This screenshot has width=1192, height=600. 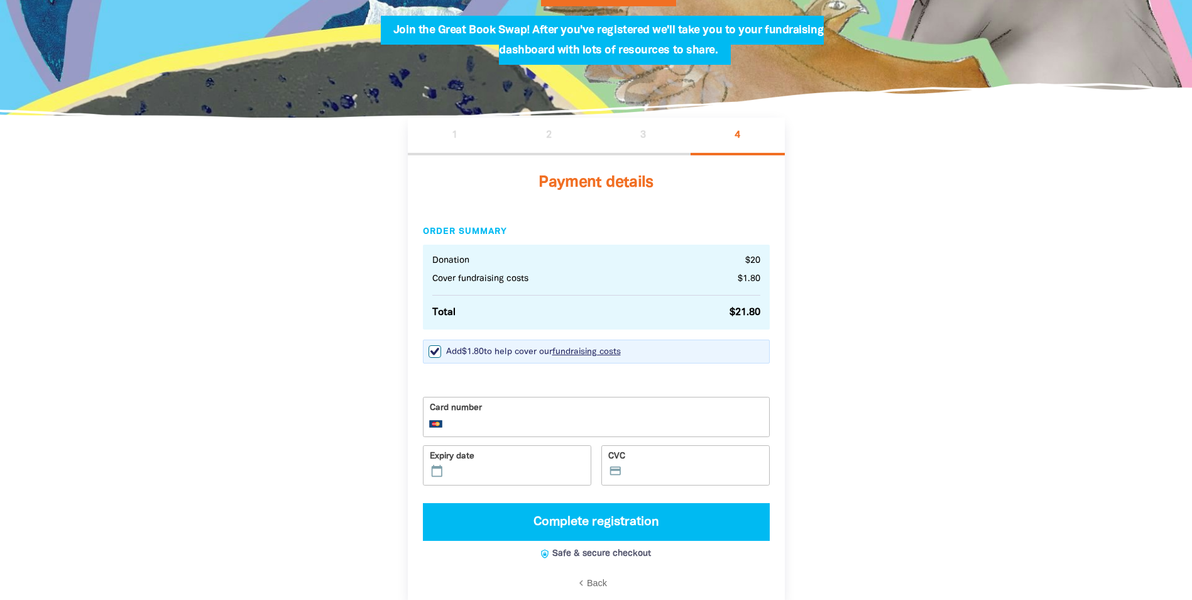 What do you see at coordinates (753, 260) in the screenshot?
I see `span: $20` at bounding box center [753, 260].